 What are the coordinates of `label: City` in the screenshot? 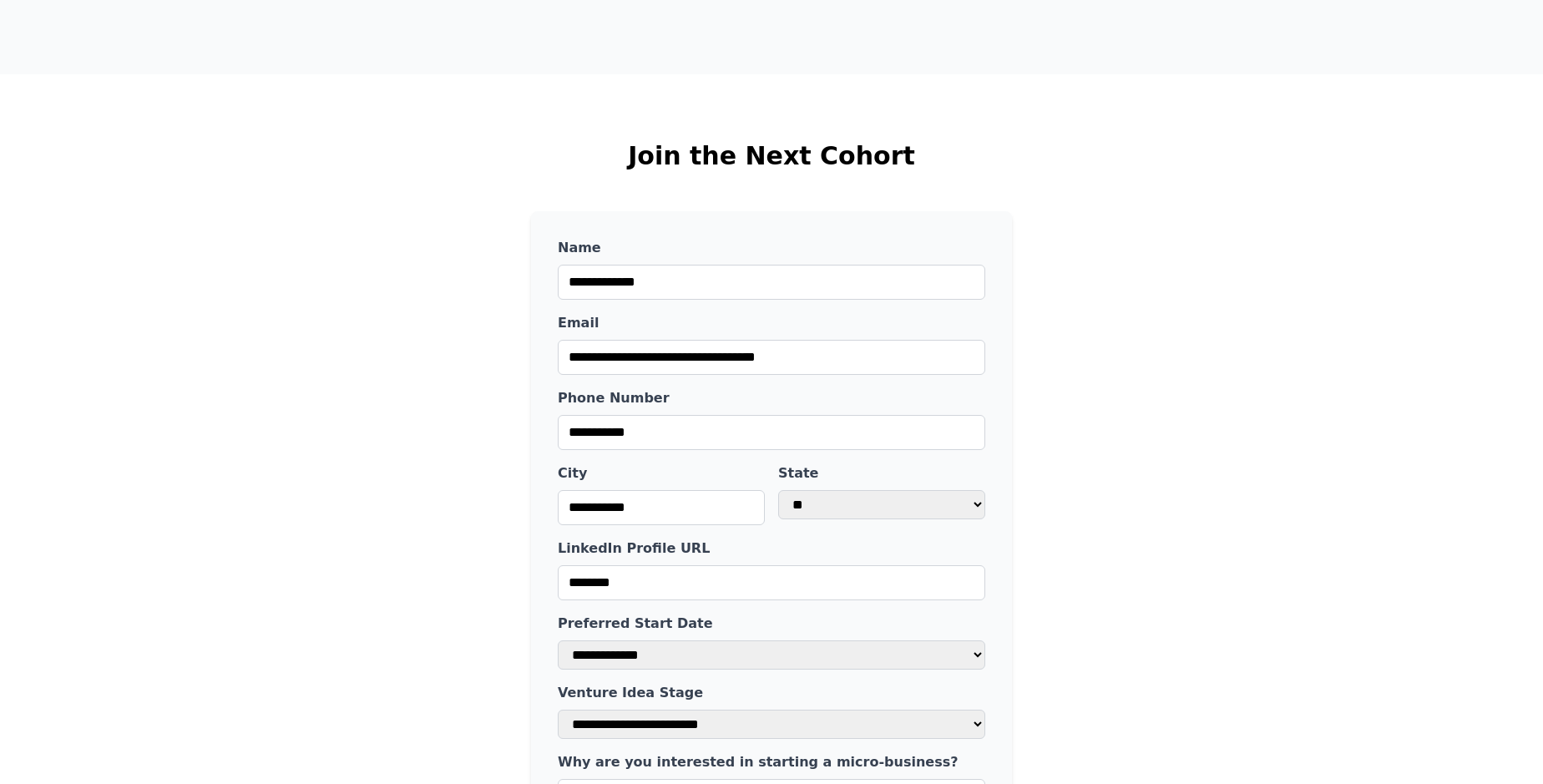 It's located at (661, 473).